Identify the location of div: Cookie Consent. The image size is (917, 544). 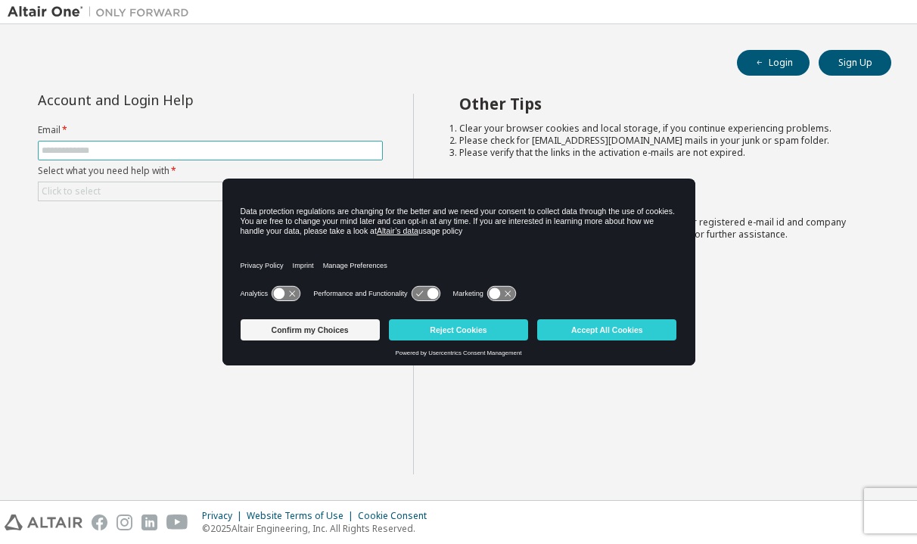
(396, 516).